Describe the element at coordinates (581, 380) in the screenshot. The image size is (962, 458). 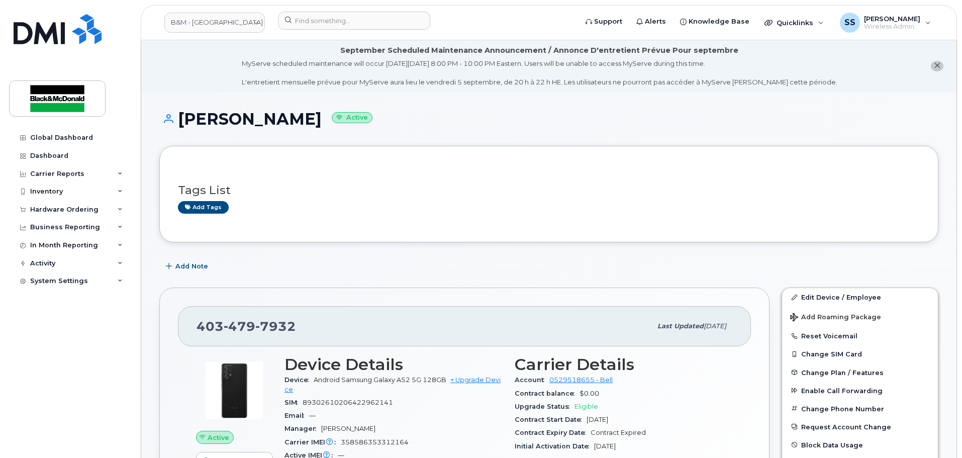
I see `a: 0529518655 - Bell` at that location.